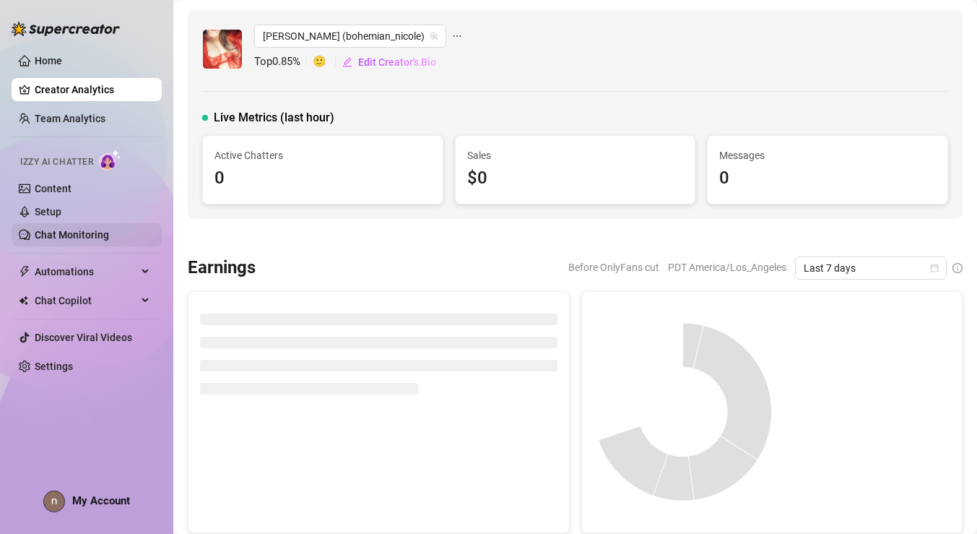 The height and width of the screenshot is (534, 977). I want to click on a: Home, so click(48, 61).